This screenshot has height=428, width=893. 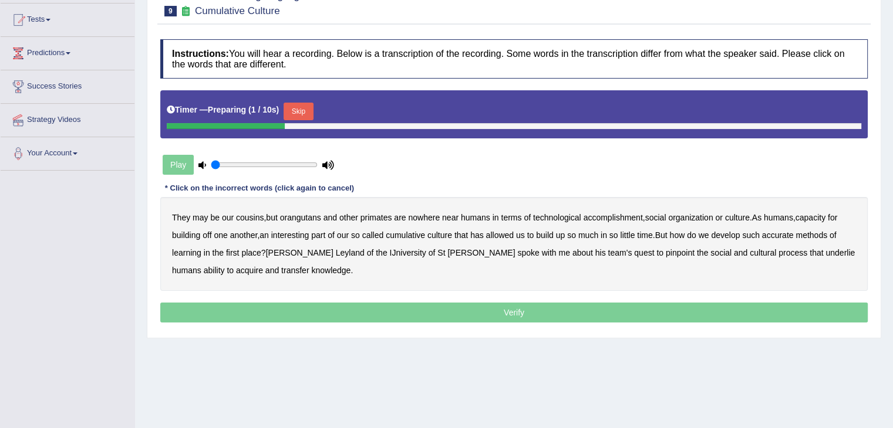 What do you see at coordinates (200, 218) in the screenshot?
I see `b: may` at bounding box center [200, 218].